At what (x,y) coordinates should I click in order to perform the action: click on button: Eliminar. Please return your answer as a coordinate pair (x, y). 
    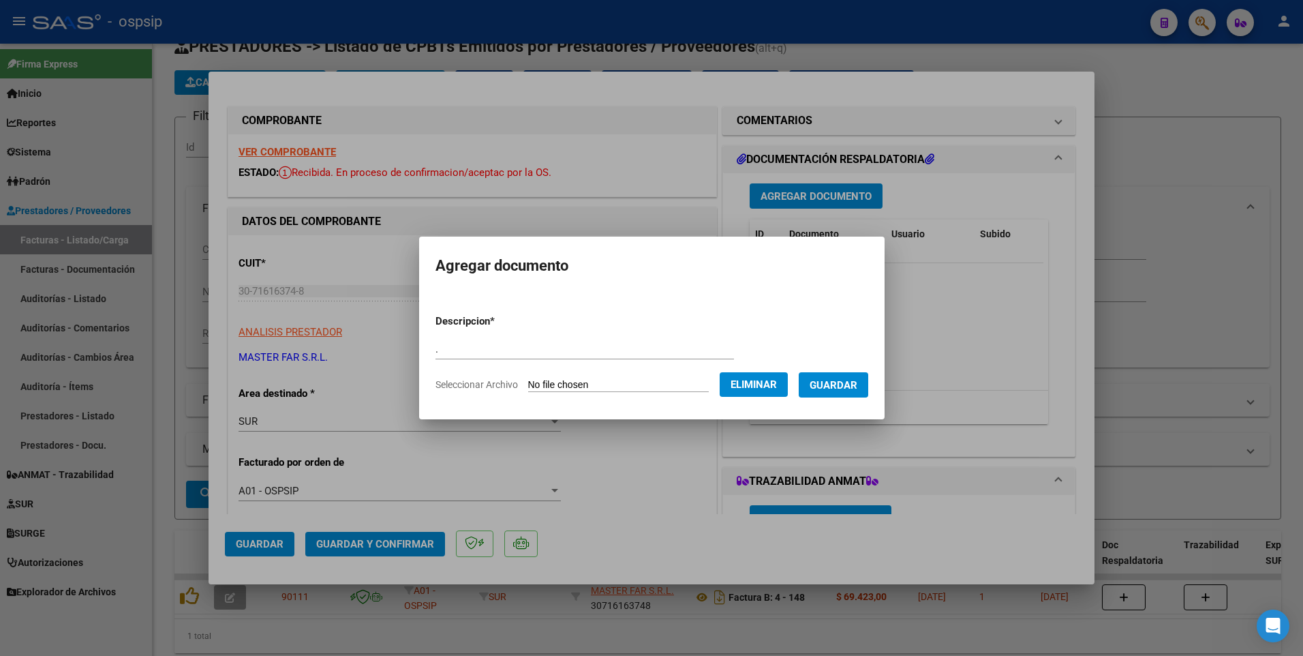
    Looking at the image, I should click on (754, 384).